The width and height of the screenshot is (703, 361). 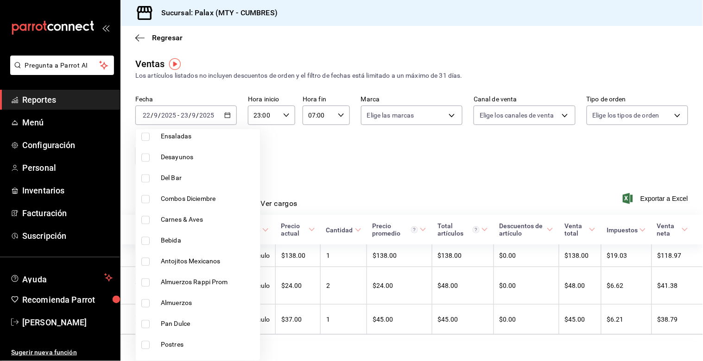 I want to click on img: Tooltip marker, so click(x=175, y=64).